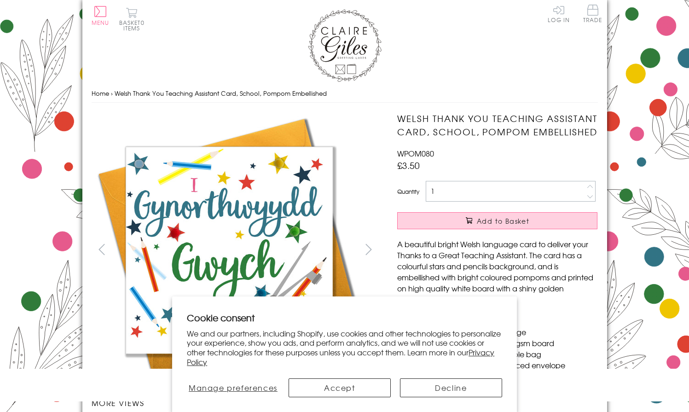  Describe the element at coordinates (593, 13) in the screenshot. I see `span: Trade` at that location.